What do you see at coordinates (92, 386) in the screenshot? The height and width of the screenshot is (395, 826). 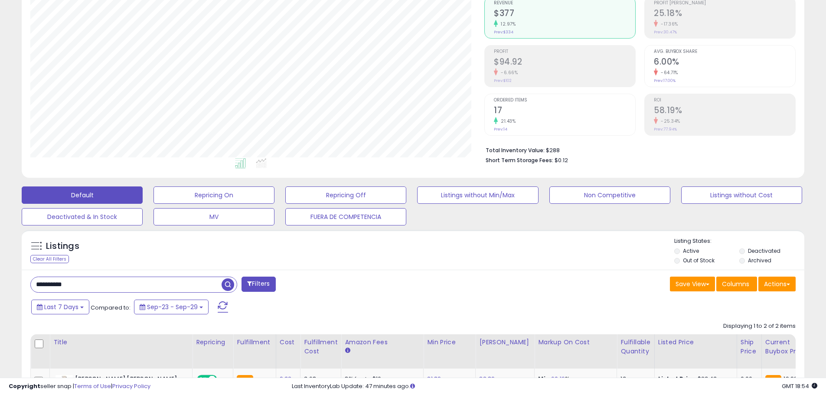 I see `a: Terms of Use` at bounding box center [92, 386].